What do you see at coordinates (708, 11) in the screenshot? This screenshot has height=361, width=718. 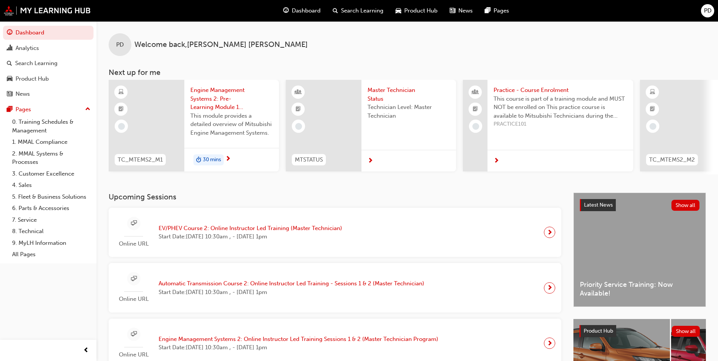 I see `button: PD` at bounding box center [708, 11].